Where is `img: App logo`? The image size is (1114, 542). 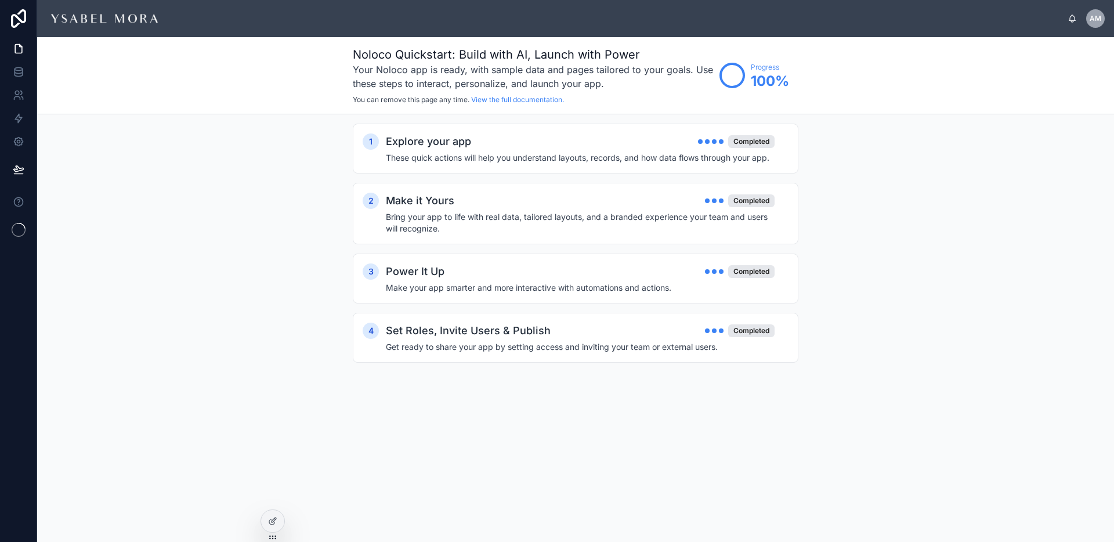
img: App logo is located at coordinates (104, 19).